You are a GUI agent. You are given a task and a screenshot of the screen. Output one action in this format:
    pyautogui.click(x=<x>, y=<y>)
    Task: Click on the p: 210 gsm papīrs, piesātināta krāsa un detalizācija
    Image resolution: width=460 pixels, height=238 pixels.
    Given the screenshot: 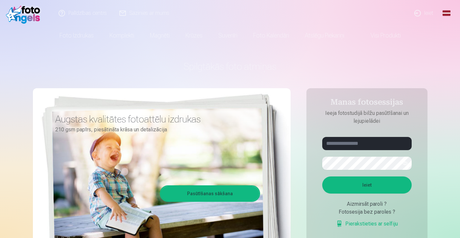 What is the action you would take?
    pyautogui.click(x=155, y=130)
    